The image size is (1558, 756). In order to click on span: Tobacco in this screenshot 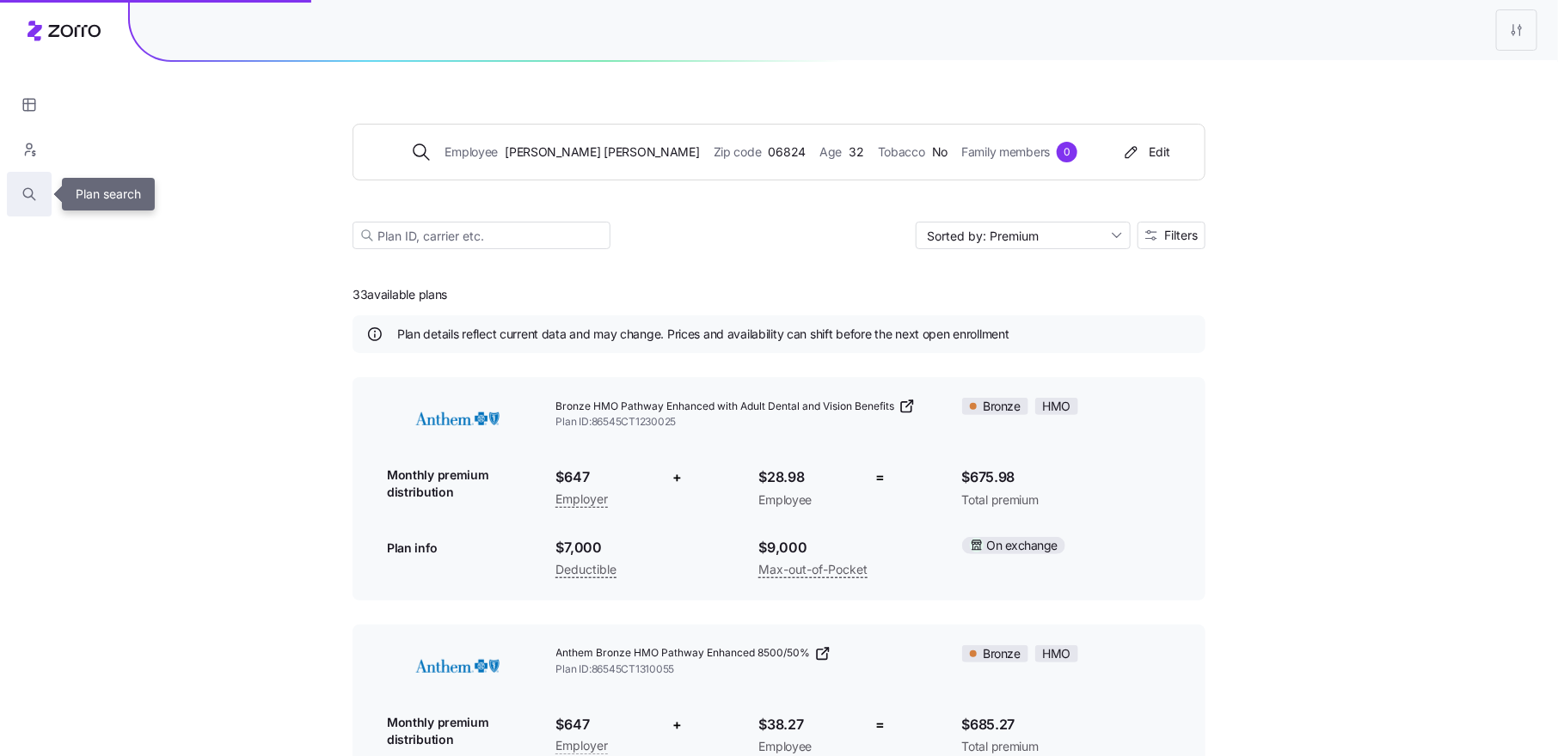, I will do `click(901, 152)`.